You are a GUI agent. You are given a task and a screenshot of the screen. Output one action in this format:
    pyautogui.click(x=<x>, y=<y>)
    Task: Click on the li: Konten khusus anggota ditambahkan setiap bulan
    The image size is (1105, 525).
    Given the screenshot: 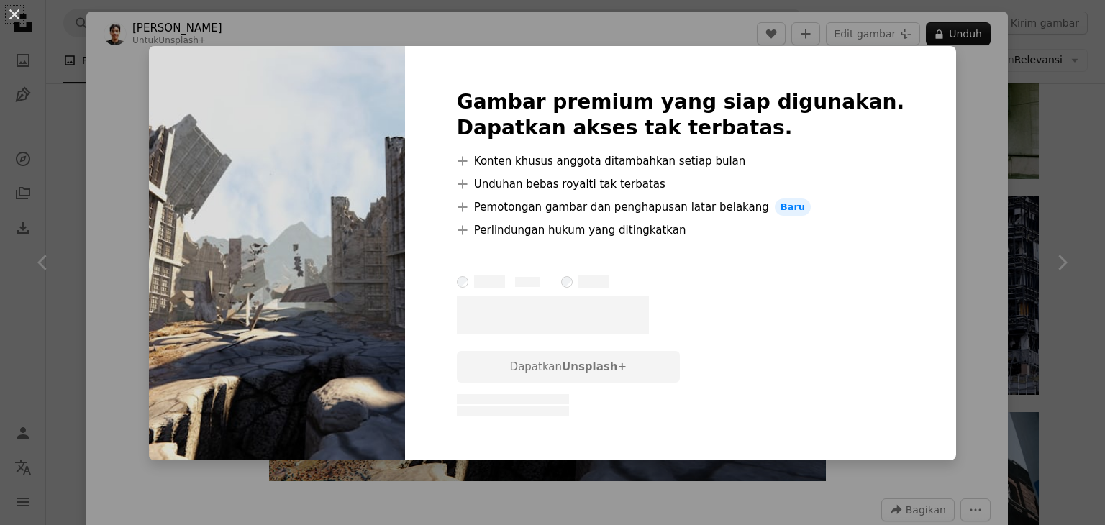 What is the action you would take?
    pyautogui.click(x=680, y=161)
    